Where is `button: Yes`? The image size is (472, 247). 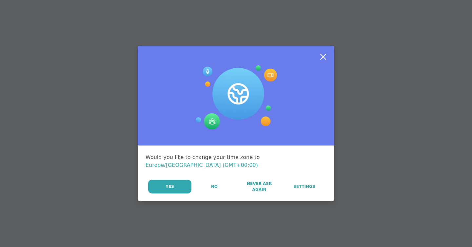 button: Yes is located at coordinates (170, 186).